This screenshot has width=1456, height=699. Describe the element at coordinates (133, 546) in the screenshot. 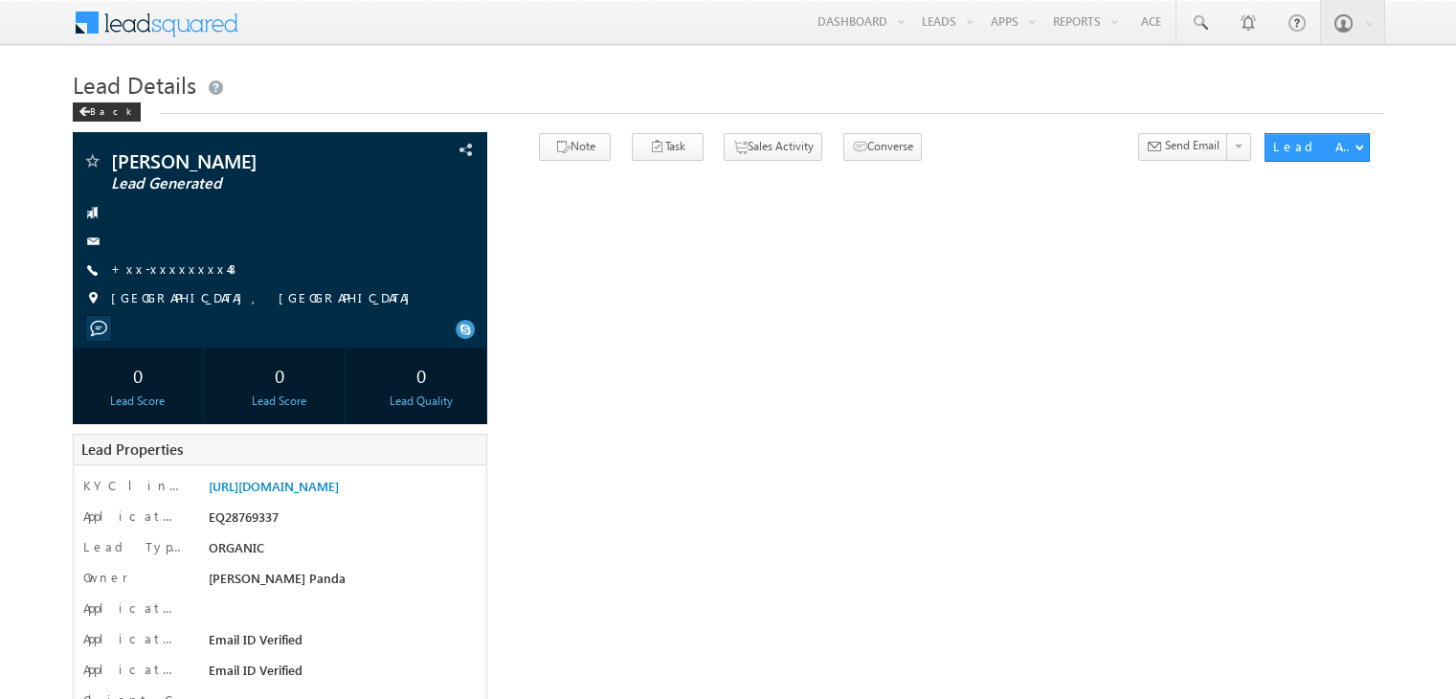

I see `label: Lead Type` at that location.